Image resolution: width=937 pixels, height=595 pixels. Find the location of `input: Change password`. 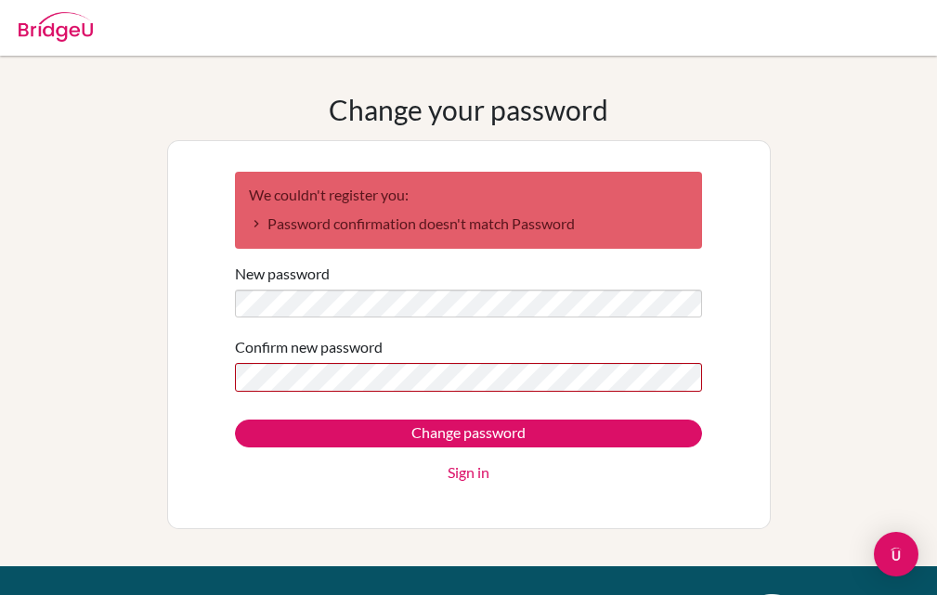

input: Change password is located at coordinates (468, 434).